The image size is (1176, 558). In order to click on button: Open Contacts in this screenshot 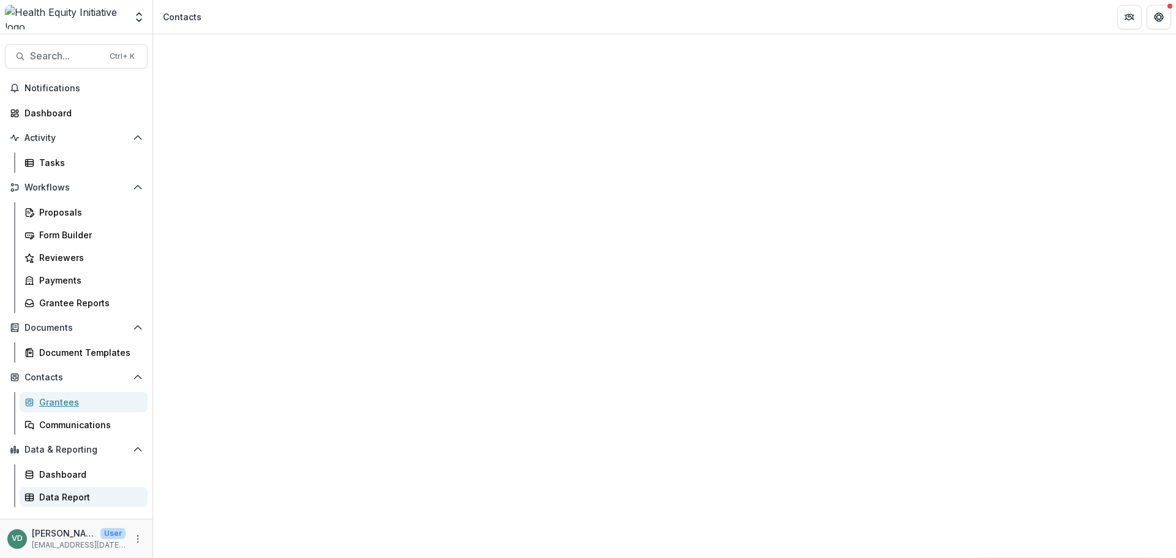, I will do `click(76, 377)`.